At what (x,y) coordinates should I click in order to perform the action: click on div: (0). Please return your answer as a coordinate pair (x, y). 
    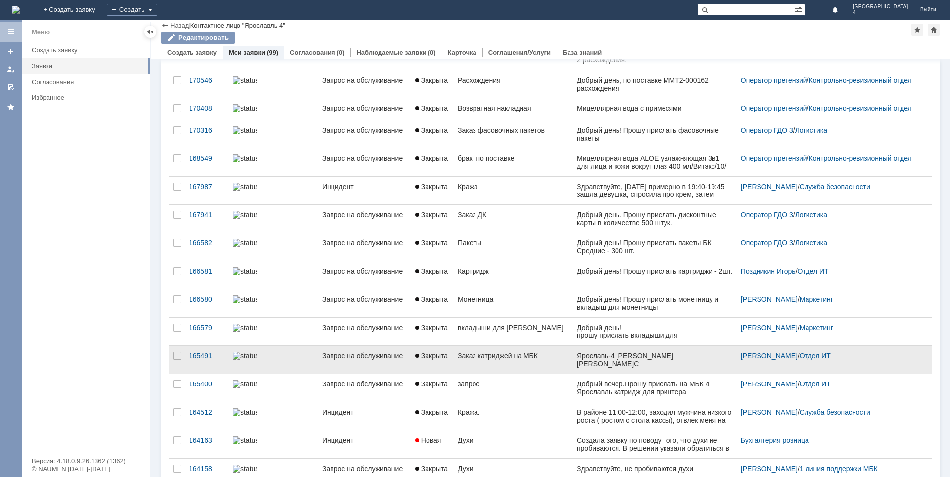
    Looking at the image, I should click on (341, 52).